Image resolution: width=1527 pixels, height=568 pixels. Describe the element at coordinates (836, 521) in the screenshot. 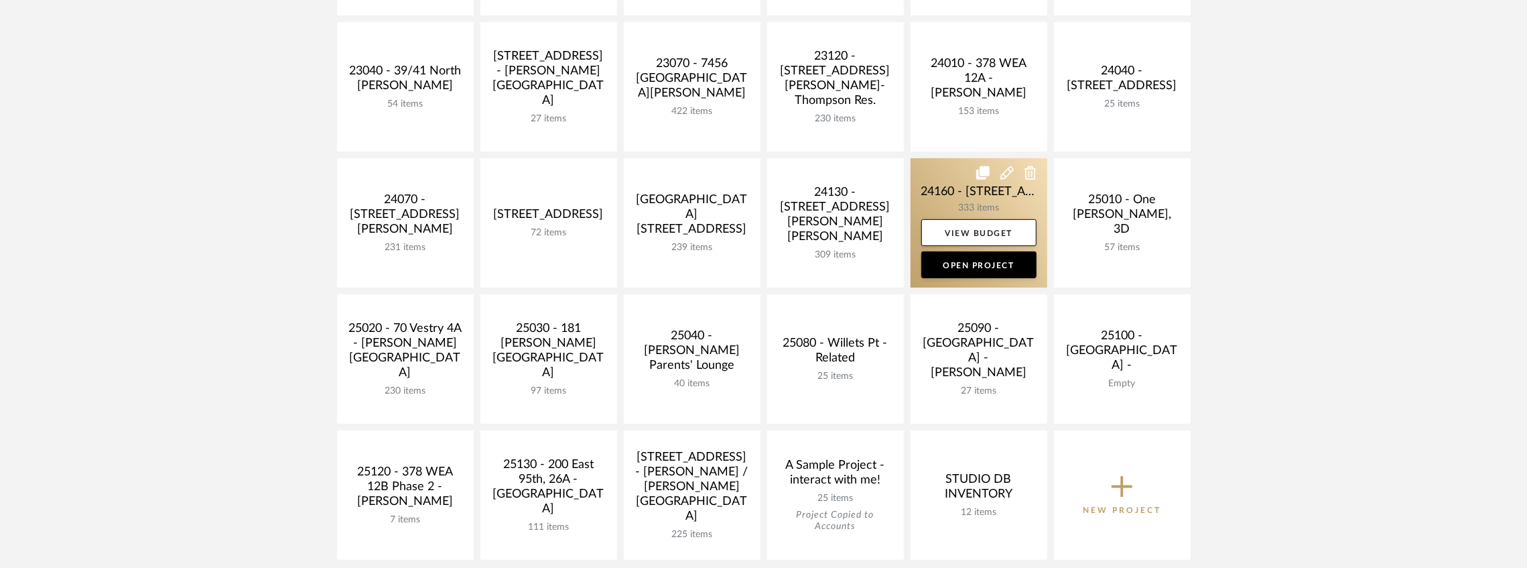

I see `div: Project Copied to Accounts` at that location.